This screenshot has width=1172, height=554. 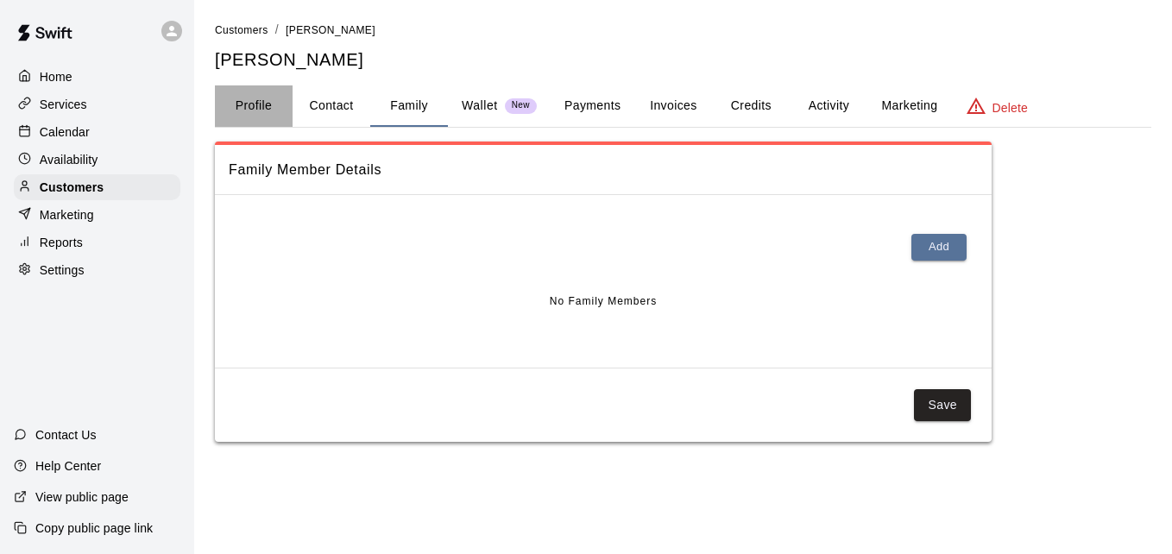 I want to click on p: Copy public page link, so click(x=94, y=528).